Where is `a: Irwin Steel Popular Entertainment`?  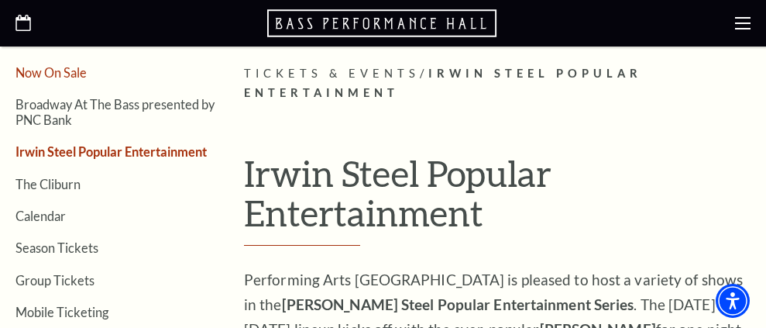 a: Irwin Steel Popular Entertainment is located at coordinates (111, 151).